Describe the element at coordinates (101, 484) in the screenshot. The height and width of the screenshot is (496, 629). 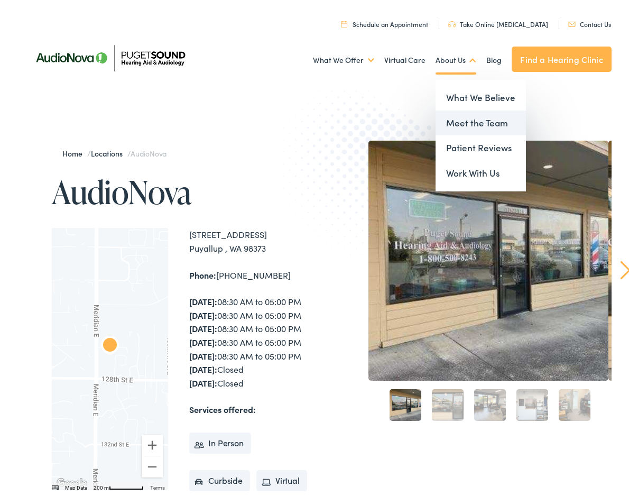
I see `span: 200 m` at that location.